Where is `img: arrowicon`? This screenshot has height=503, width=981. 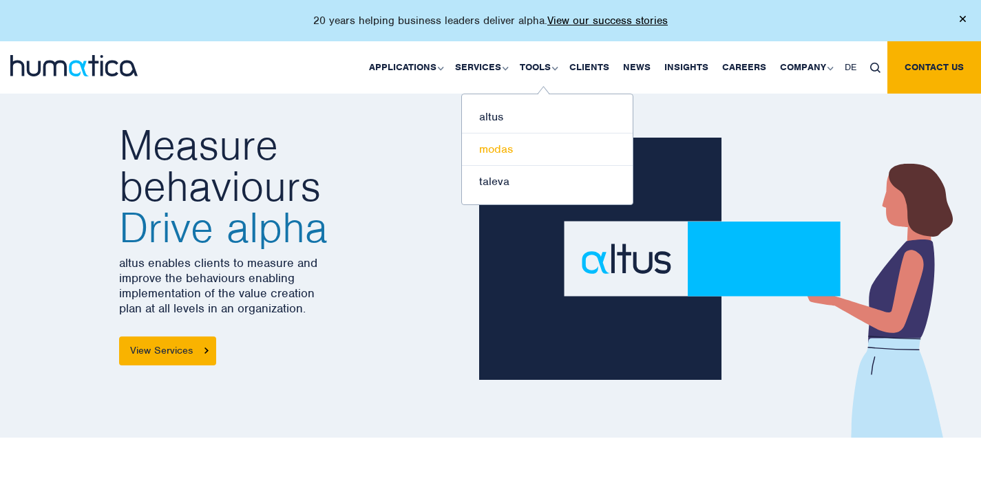 img: arrowicon is located at coordinates (206, 350).